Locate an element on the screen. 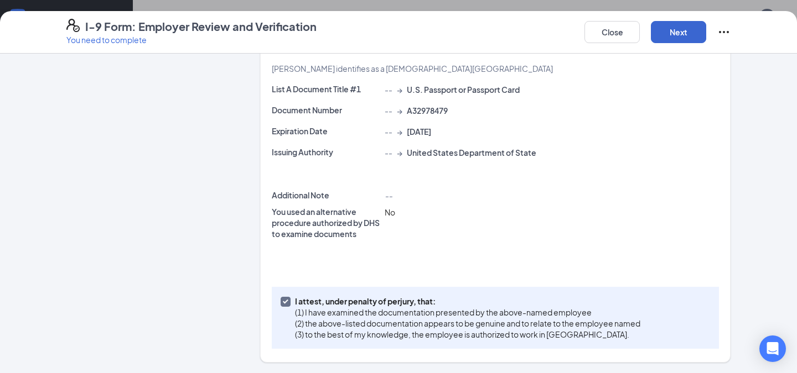  p: I attest, under penalty of perjury, that: is located at coordinates (467, 302).